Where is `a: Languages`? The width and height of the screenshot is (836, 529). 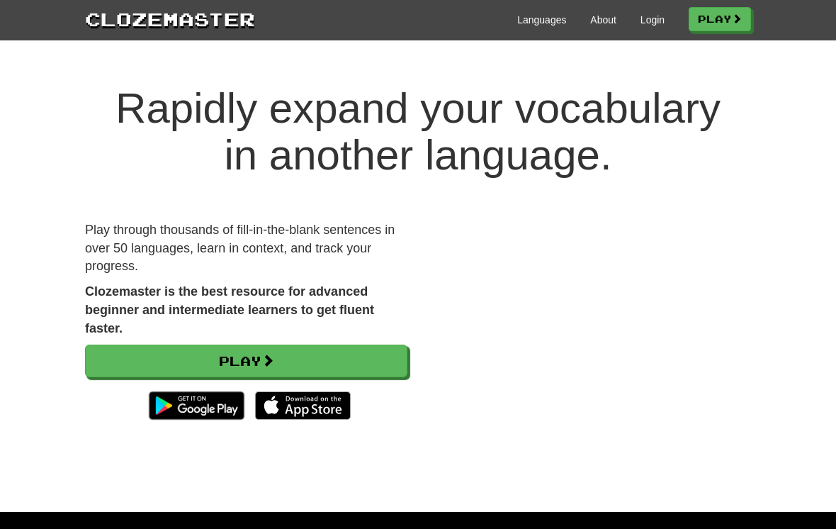
a: Languages is located at coordinates (541, 20).